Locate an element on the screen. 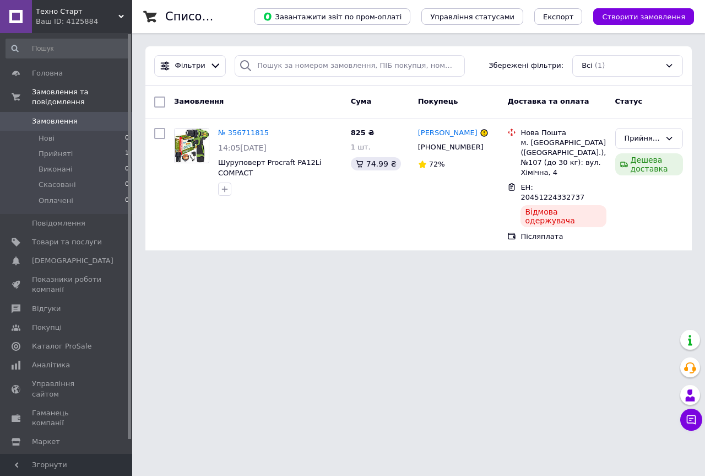 The width and height of the screenshot is (705, 476). div: Нова Пошта is located at coordinates (563, 133).